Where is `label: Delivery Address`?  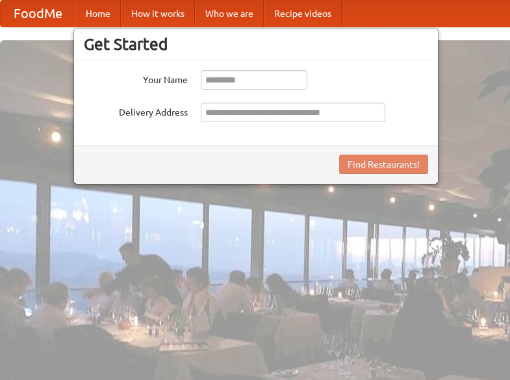 label: Delivery Address is located at coordinates (136, 110).